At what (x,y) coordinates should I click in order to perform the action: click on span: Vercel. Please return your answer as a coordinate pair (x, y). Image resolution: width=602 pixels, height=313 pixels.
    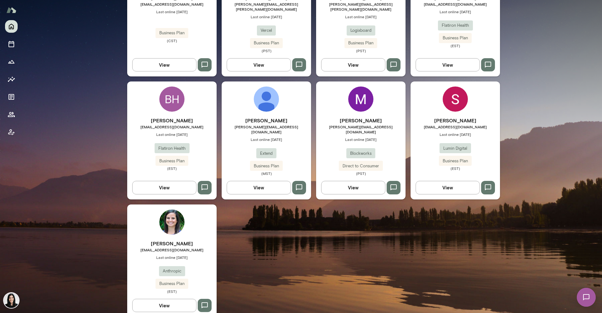
    Looking at the image, I should click on (266, 31).